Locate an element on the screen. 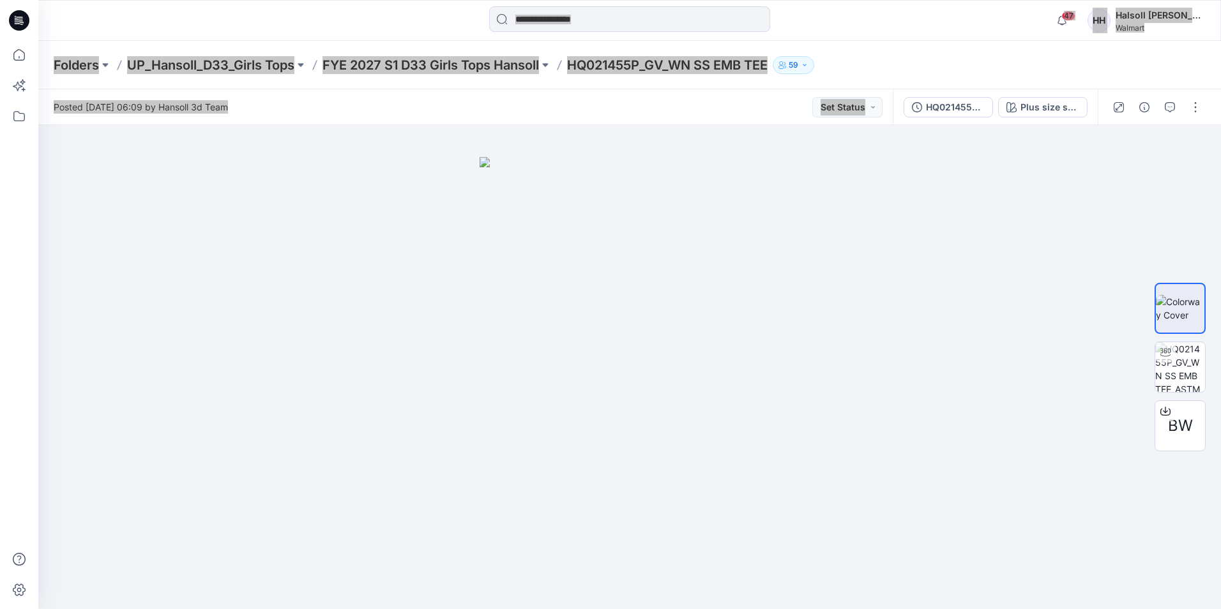 Image resolution: width=1221 pixels, height=609 pixels. img: eyJhbGciOiJIUzI1NiIsImtpZCI6IjAiLCJzbHQiOiJzZXMiLCJ0eXAiOiJKV1QifQ.eyJkYXRhIjp7InR5cGUiOiJzdG9yYW... is located at coordinates (630, 383).